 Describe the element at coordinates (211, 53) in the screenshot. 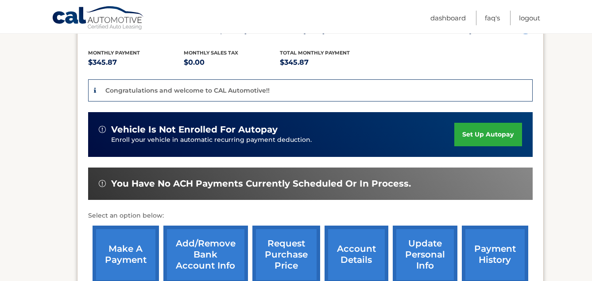

I see `span: Monthly sales Tax` at that location.